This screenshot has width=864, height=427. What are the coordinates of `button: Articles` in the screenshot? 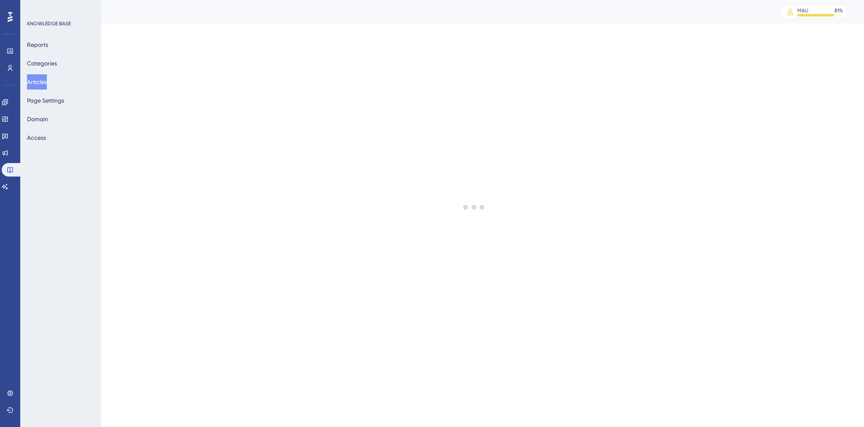 It's located at (37, 82).